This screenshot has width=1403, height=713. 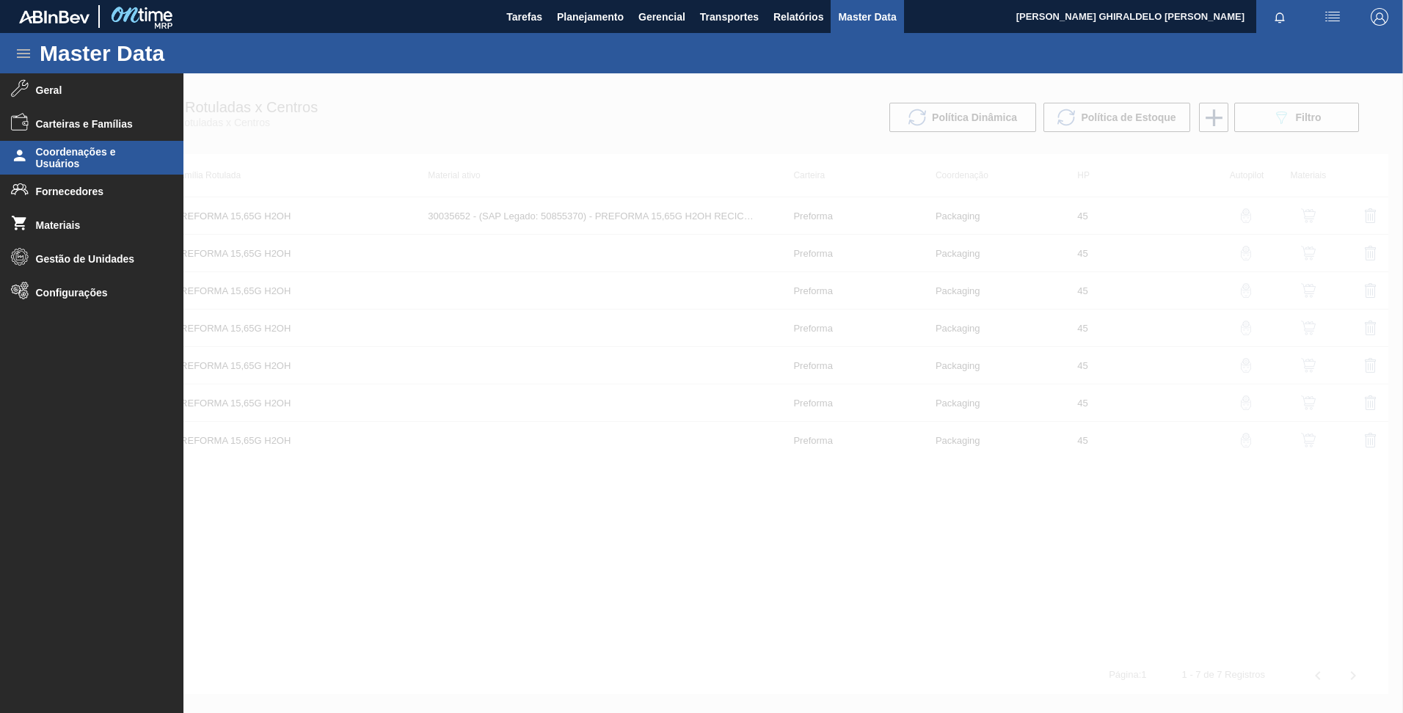 I want to click on span: Relatórios, so click(x=798, y=17).